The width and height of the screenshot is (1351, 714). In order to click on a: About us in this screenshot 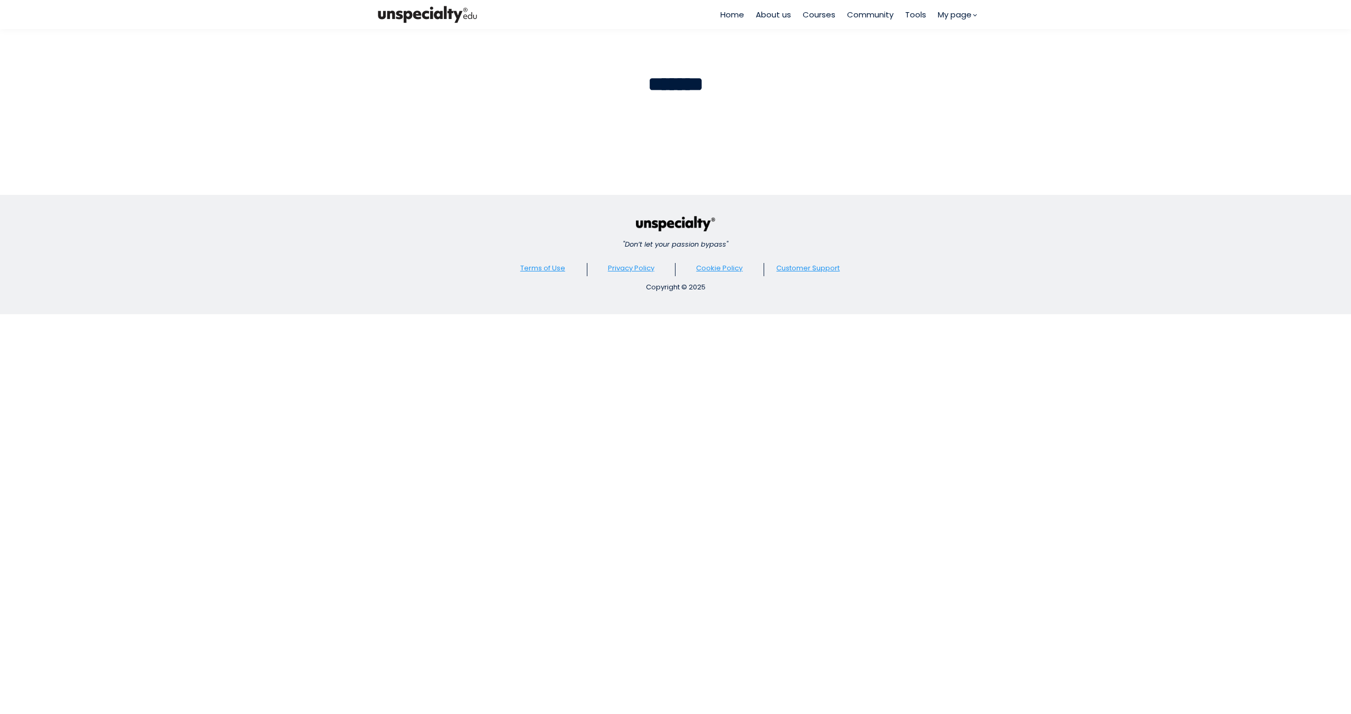, I will do `click(773, 14)`.